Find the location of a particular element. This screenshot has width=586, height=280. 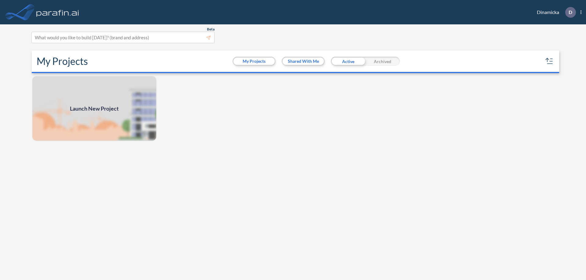

button: My Projects is located at coordinates (254, 61).